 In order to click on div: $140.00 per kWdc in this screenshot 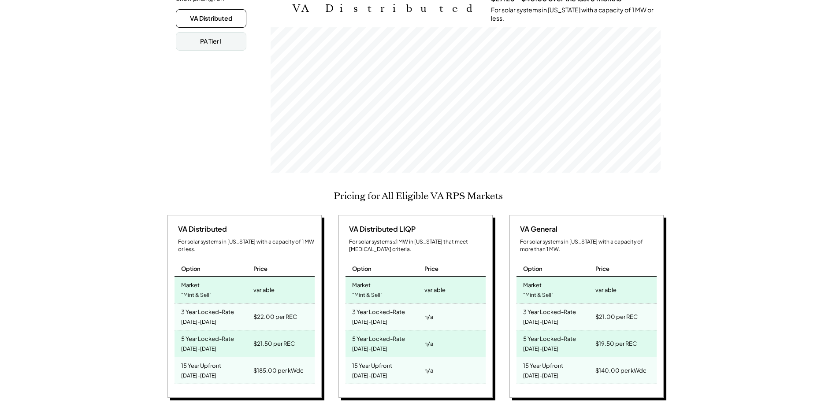, I will do `click(621, 371)`.